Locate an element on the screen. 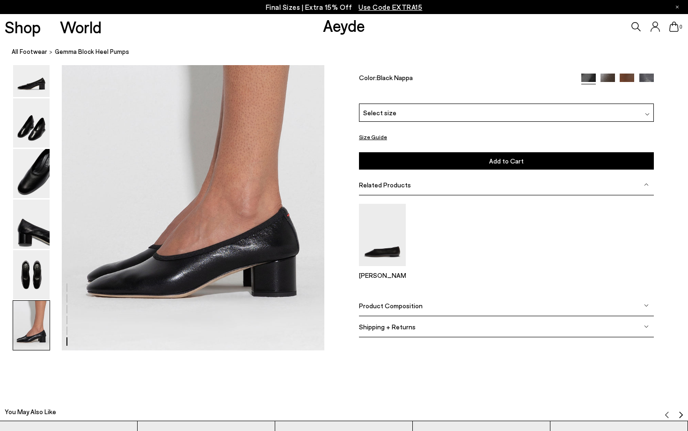  a: 0 is located at coordinates (674, 27).